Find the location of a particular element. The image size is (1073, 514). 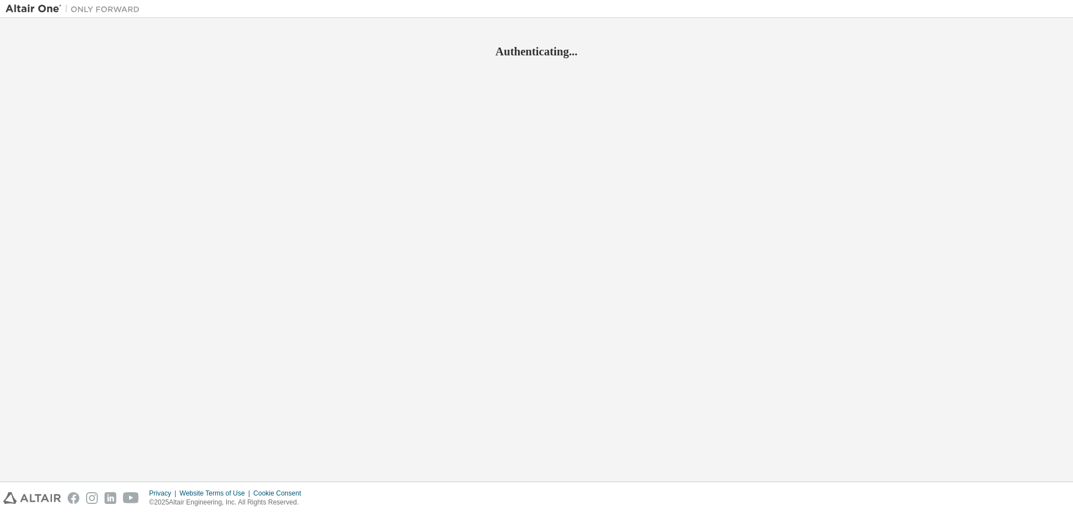

img: facebook.svg is located at coordinates (73, 497).